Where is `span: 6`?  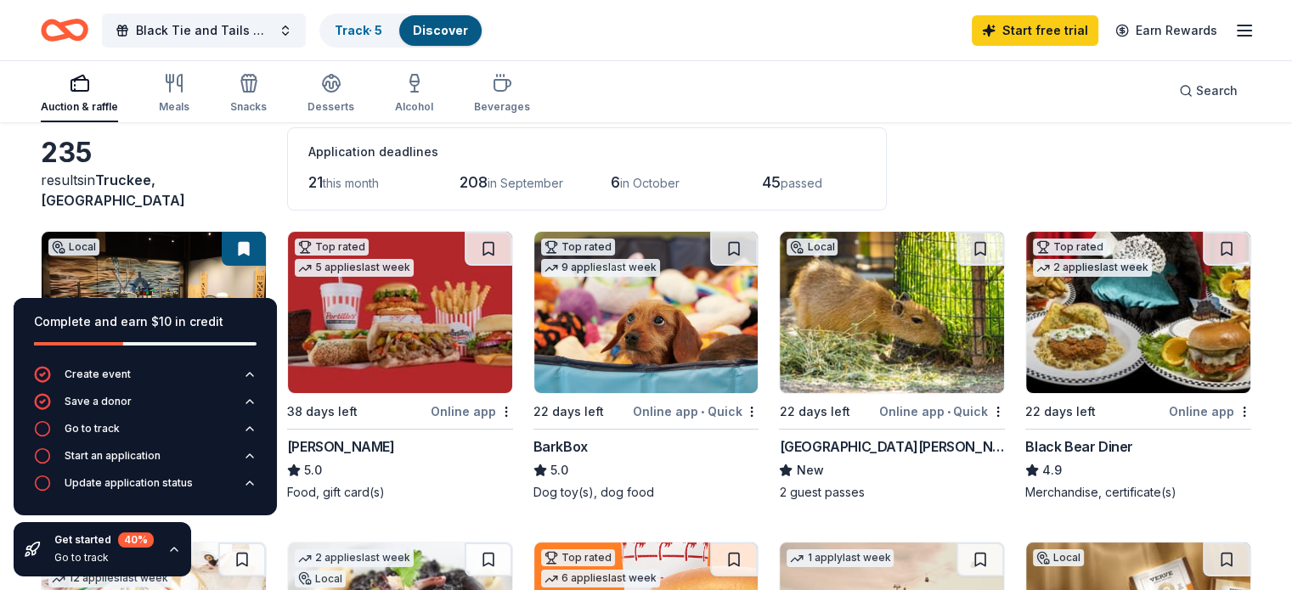 span: 6 is located at coordinates (615, 182).